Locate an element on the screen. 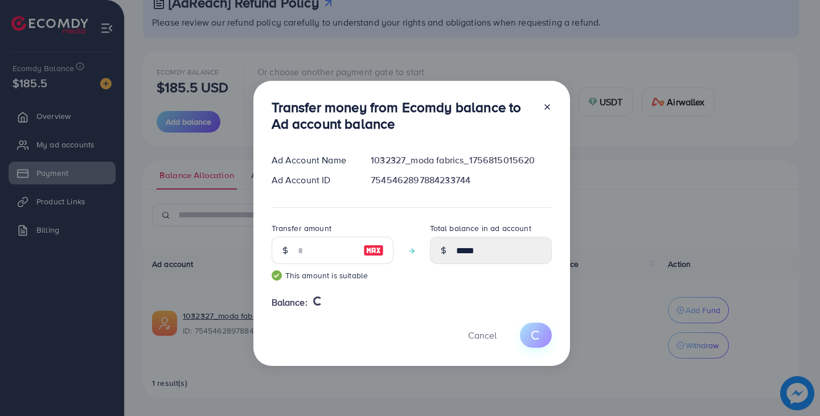  div: 1032327_moda fabrics_1756815015620 is located at coordinates (461, 160).